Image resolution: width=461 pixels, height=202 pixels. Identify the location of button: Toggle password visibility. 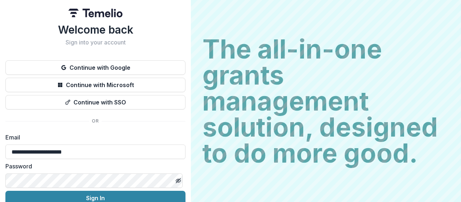
(178, 180).